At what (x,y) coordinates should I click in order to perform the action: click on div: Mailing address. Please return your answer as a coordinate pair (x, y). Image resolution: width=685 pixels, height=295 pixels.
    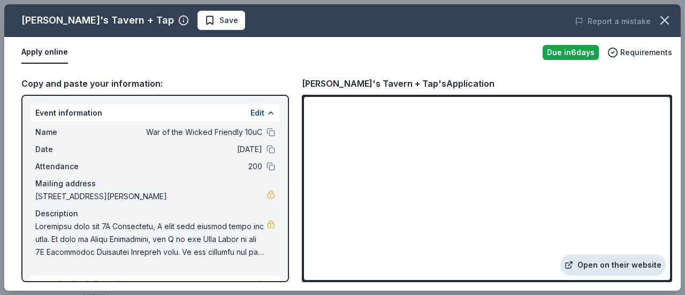
    Looking at the image, I should click on (155, 184).